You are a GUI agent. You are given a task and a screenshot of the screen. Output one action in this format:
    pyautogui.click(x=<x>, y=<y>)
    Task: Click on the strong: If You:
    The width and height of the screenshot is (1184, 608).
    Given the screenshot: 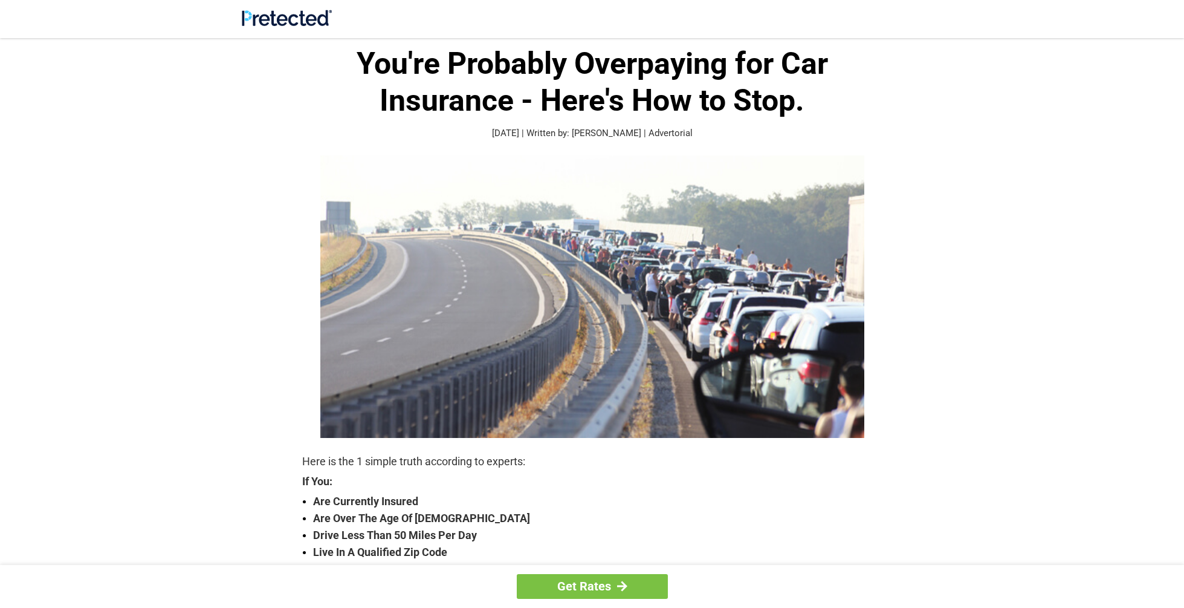 What is the action you would take?
    pyautogui.click(x=592, y=481)
    